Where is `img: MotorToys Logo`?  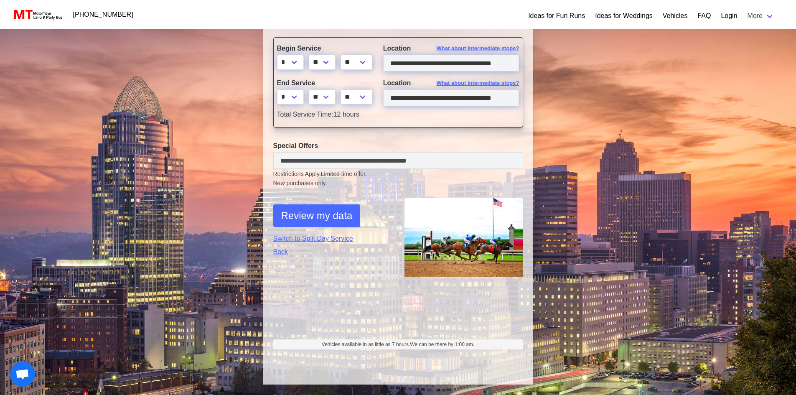
img: MotorToys Logo is located at coordinates (37, 15).